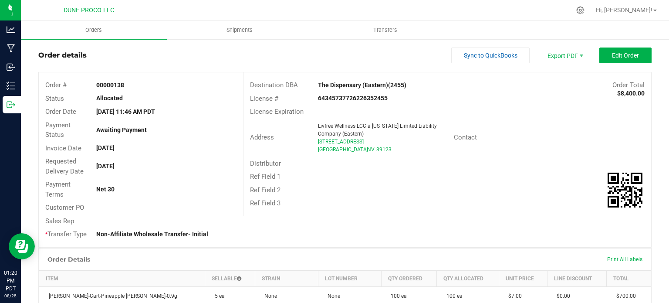 This screenshot has width=669, height=303. Describe the element at coordinates (631, 93) in the screenshot. I see `strong: $8,400.00` at that location.